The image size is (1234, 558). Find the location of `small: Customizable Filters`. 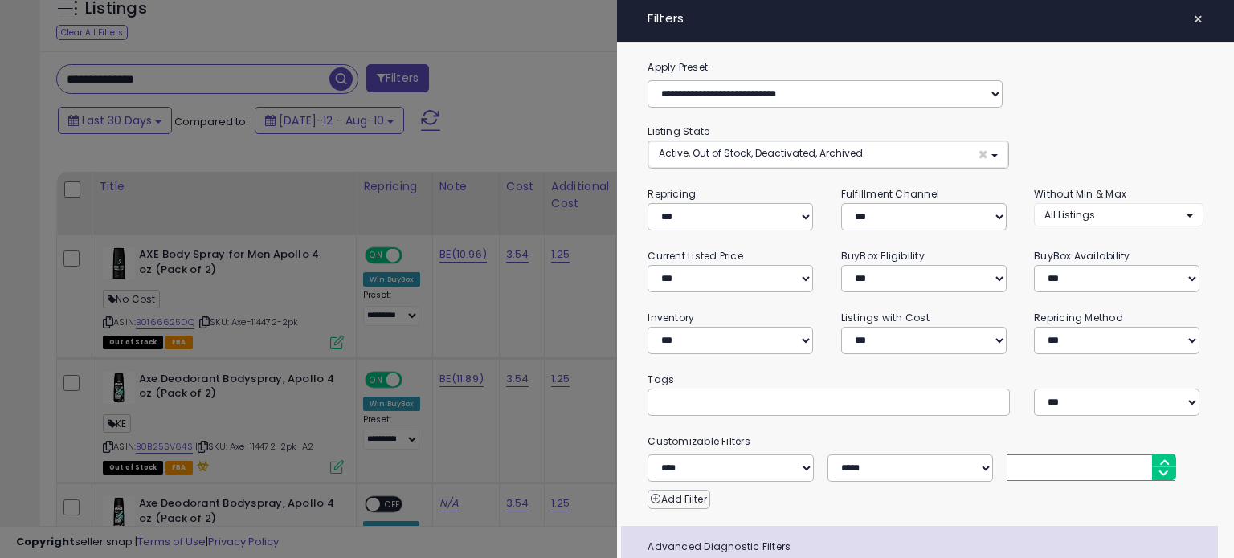

small: Customizable Filters is located at coordinates (925, 442).